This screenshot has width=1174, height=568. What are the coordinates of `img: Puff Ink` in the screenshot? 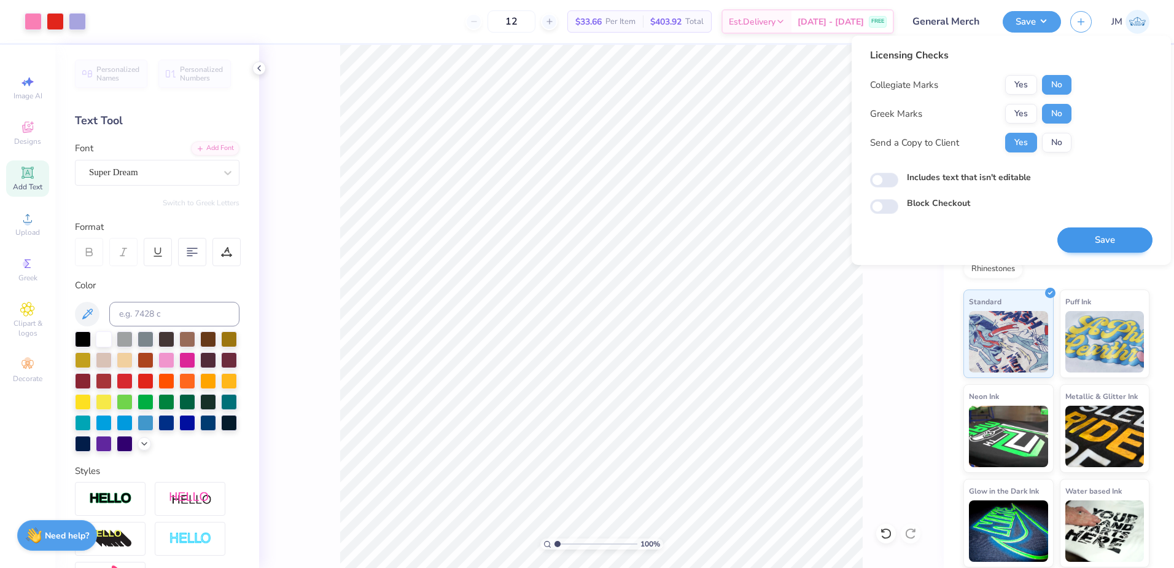 It's located at (1105, 342).